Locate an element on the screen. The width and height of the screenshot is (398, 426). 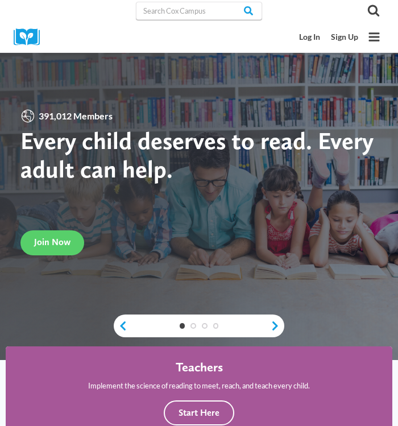
a: 2 is located at coordinates (193, 326).